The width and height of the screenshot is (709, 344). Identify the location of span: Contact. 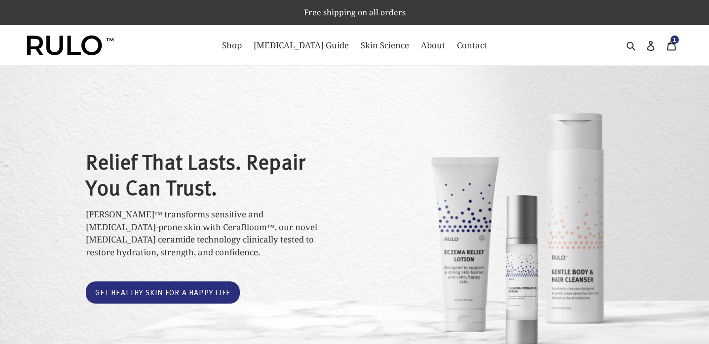
(472, 45).